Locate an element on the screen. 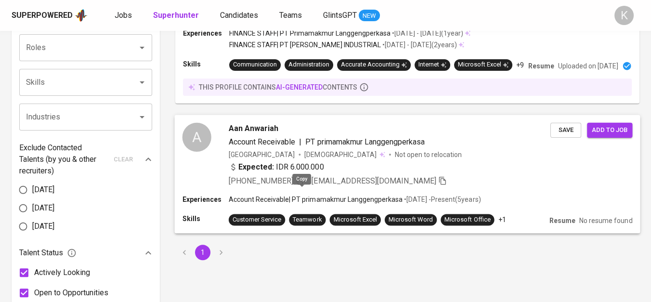 This screenshot has width=651, height=302. button: Save is located at coordinates (566, 129).